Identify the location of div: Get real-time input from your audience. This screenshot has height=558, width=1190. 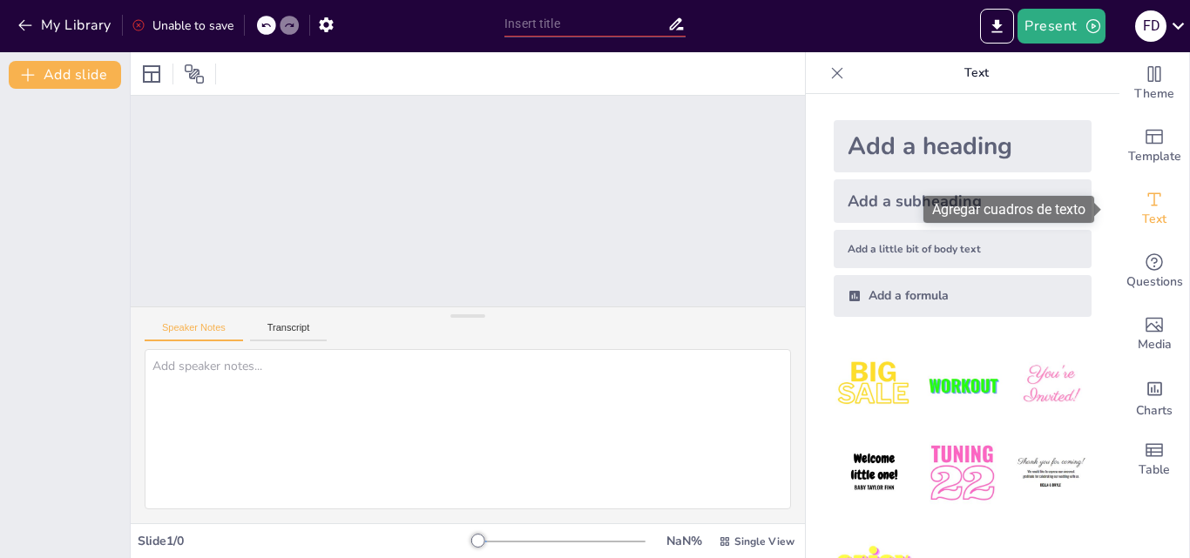
(1154, 272).